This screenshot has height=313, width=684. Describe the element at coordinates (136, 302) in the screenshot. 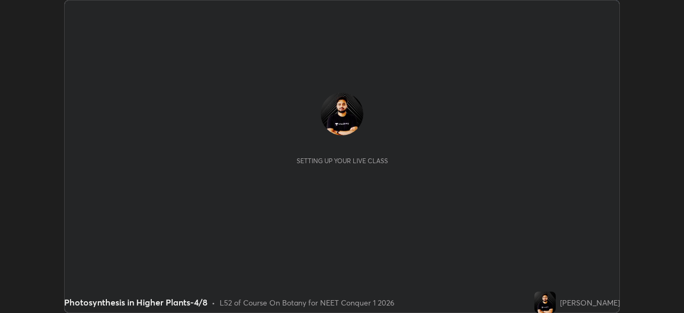

I see `div: Photosynthesis in Higher Plants-4/8` at that location.